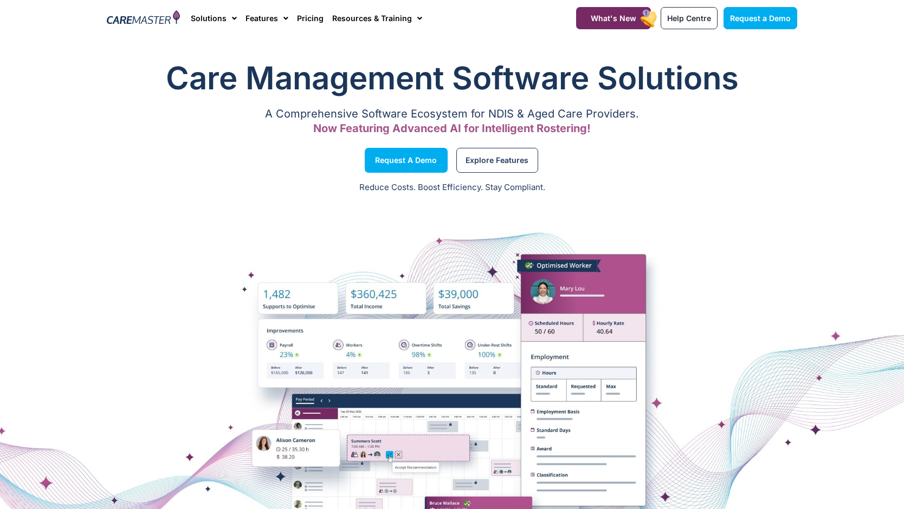  Describe the element at coordinates (689, 18) in the screenshot. I see `a: Help Centre` at that location.